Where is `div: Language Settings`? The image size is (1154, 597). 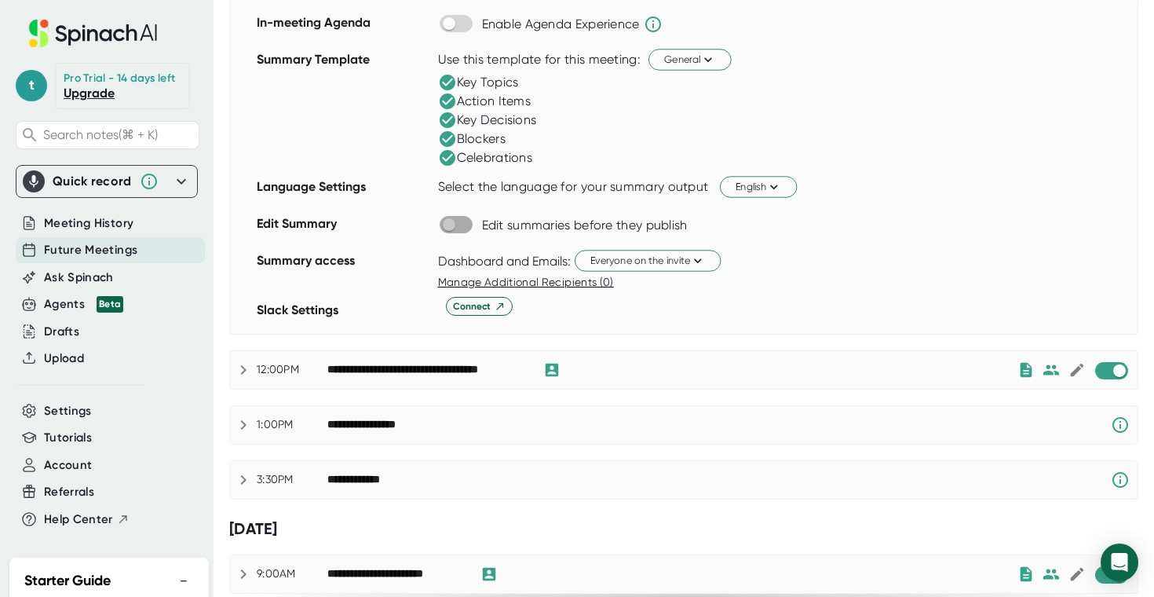 div: Language Settings is located at coordinates (343, 192).